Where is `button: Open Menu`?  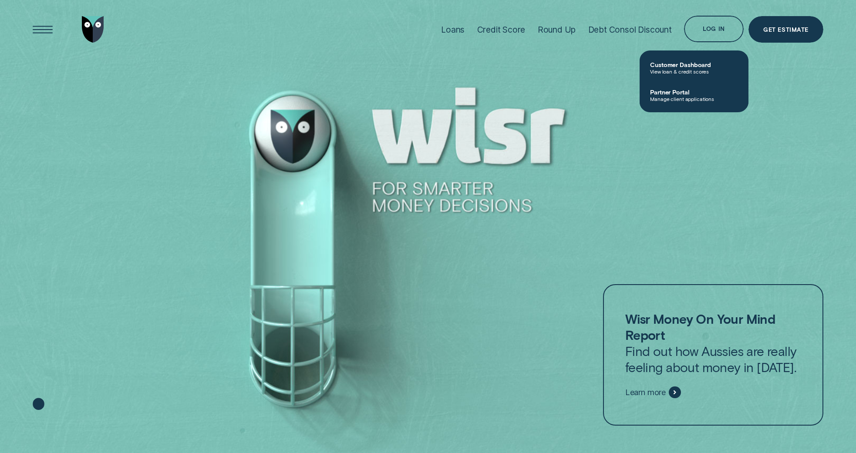
button: Open Menu is located at coordinates (42, 29).